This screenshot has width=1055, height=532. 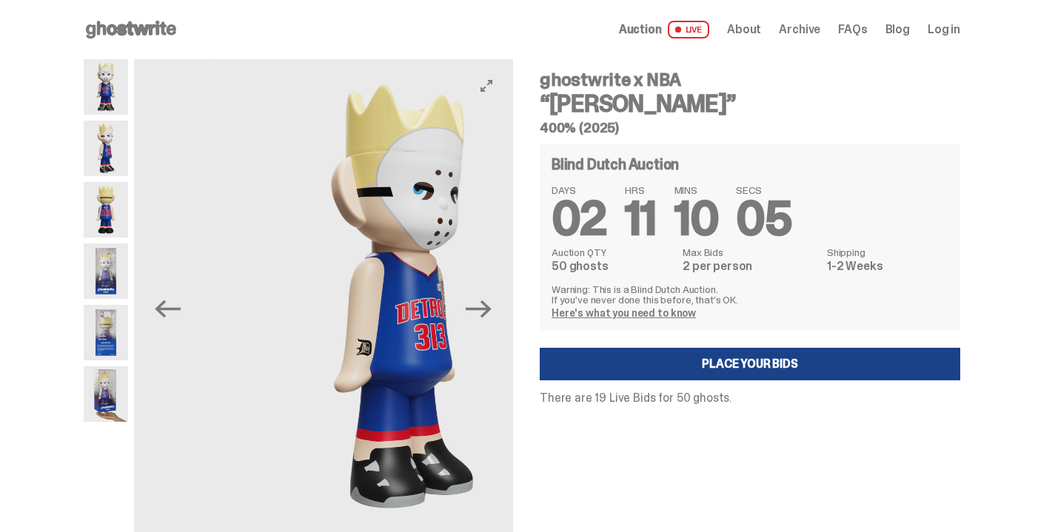 I want to click on button: View full-screen, so click(x=486, y=86).